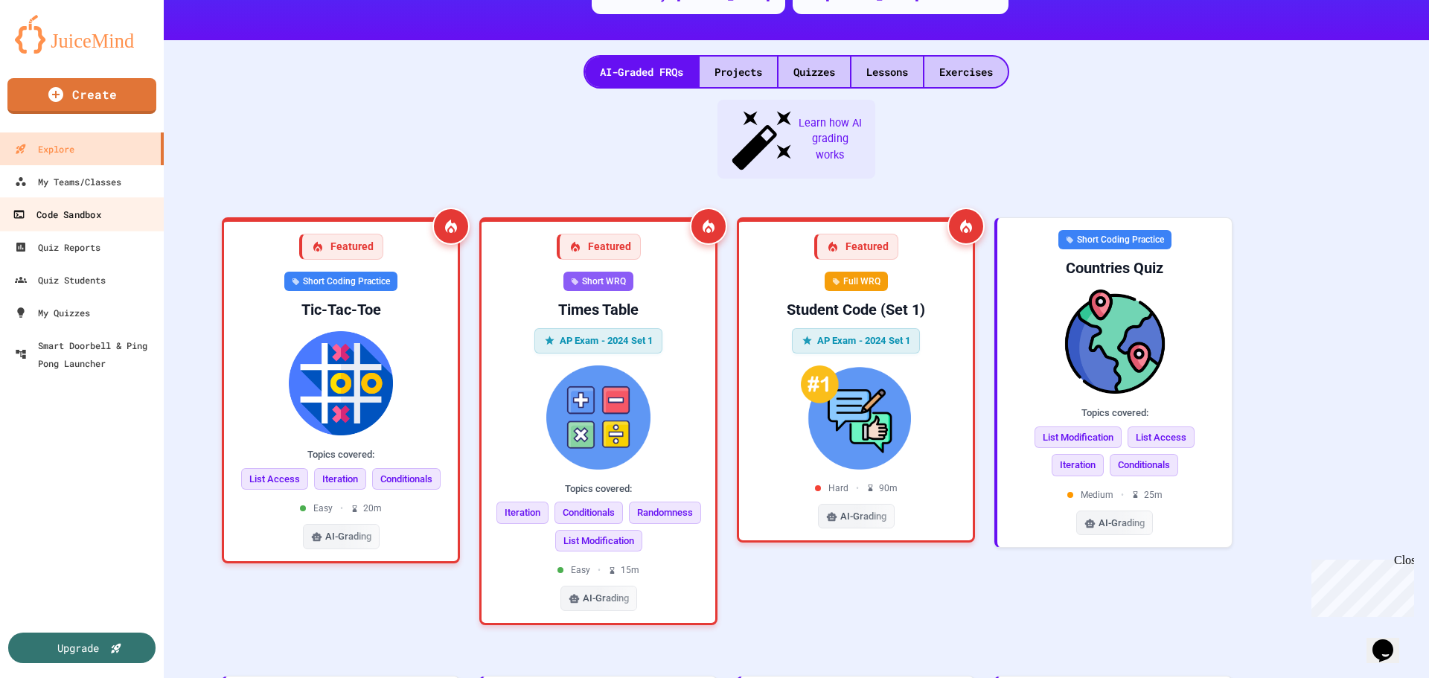 This screenshot has width=1429, height=678. I want to click on div: My Teams/Classes, so click(68, 182).